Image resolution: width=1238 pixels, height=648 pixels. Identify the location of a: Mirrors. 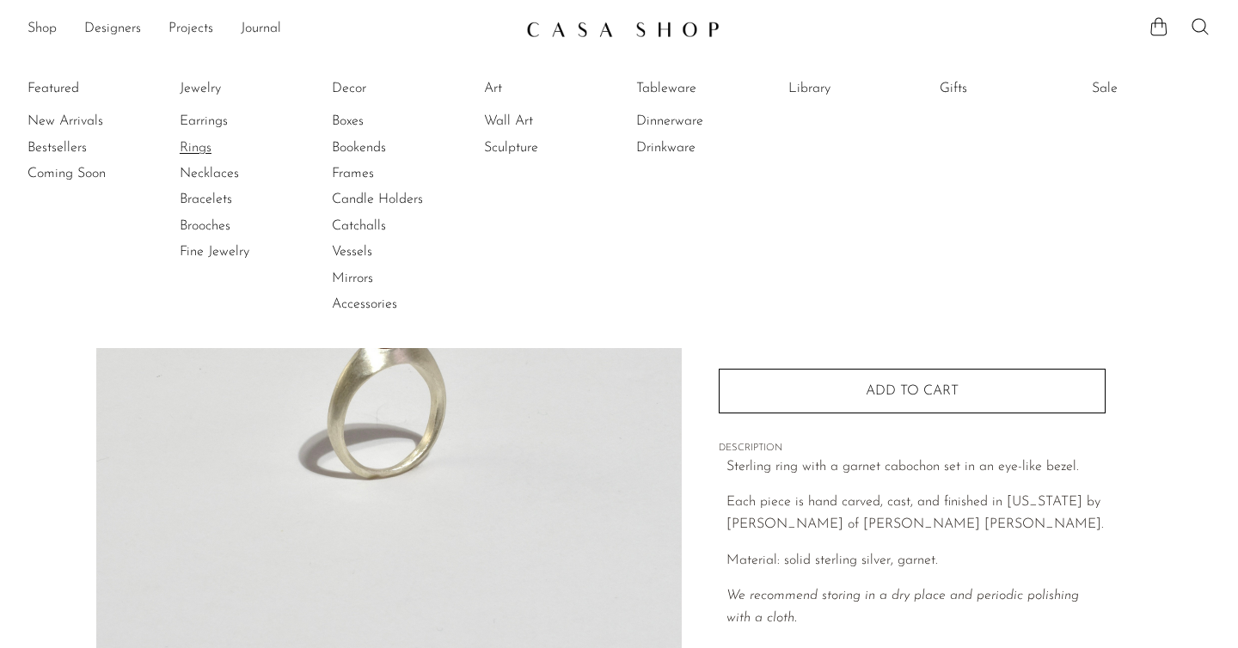
(396, 279).